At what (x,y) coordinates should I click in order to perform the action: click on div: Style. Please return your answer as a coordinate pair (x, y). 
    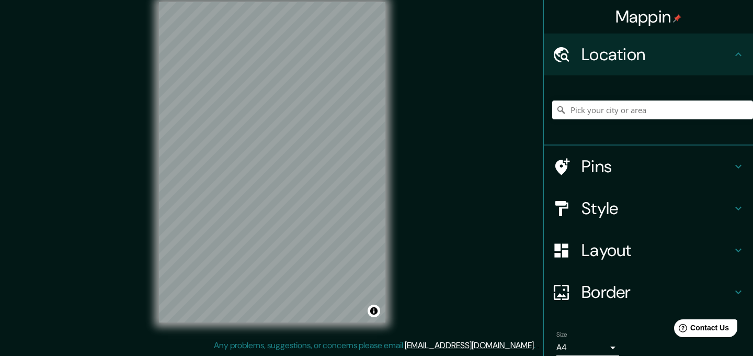
    Looking at the image, I should click on (648, 208).